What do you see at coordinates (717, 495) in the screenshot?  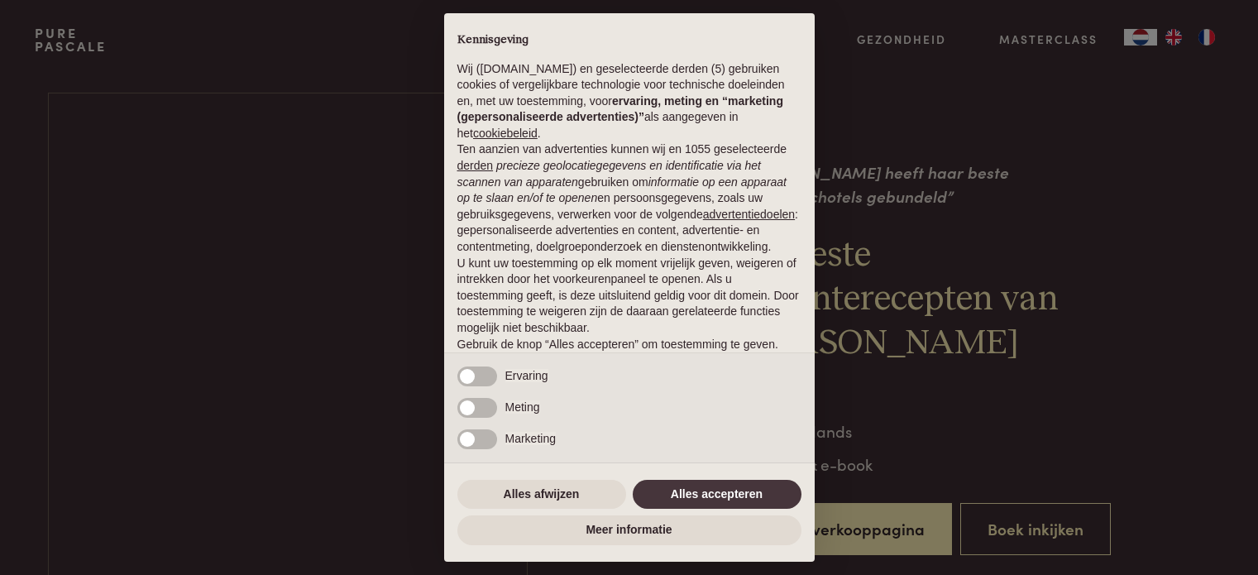 I see `button: Alles accepteren` at bounding box center [717, 495].